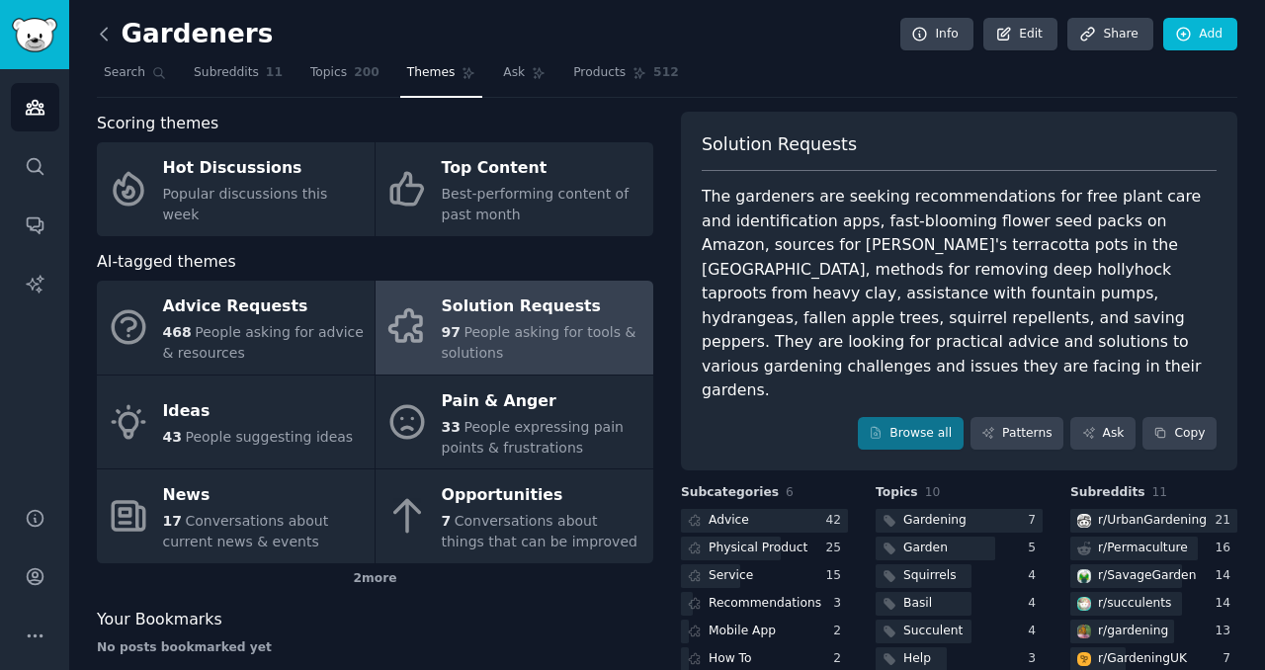  I want to click on div: r/ GardeningUK, so click(1143, 659).